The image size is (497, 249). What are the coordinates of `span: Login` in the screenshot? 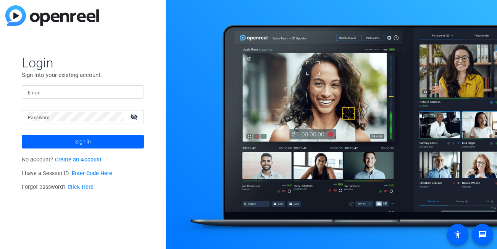 It's located at (83, 63).